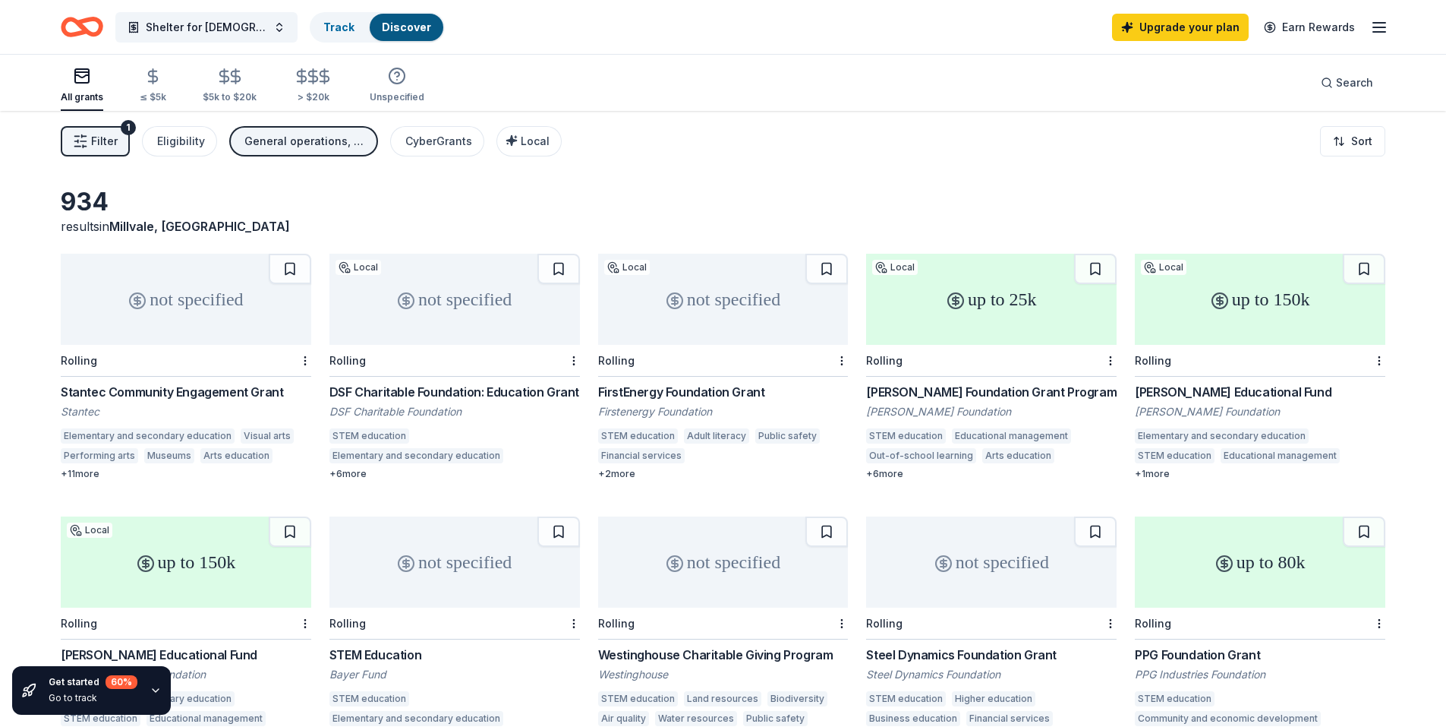  I want to click on span: in, so click(194, 226).